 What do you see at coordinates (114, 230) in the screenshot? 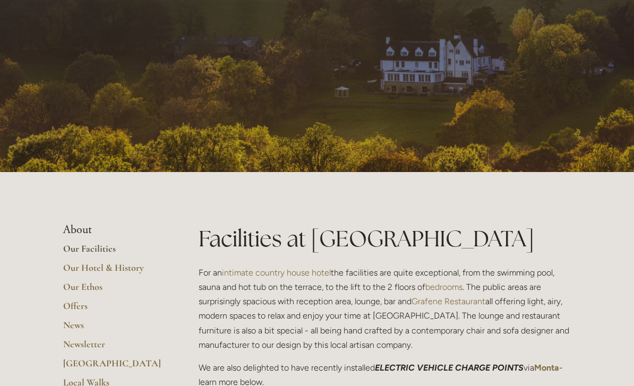
I see `li: About` at bounding box center [114, 230].